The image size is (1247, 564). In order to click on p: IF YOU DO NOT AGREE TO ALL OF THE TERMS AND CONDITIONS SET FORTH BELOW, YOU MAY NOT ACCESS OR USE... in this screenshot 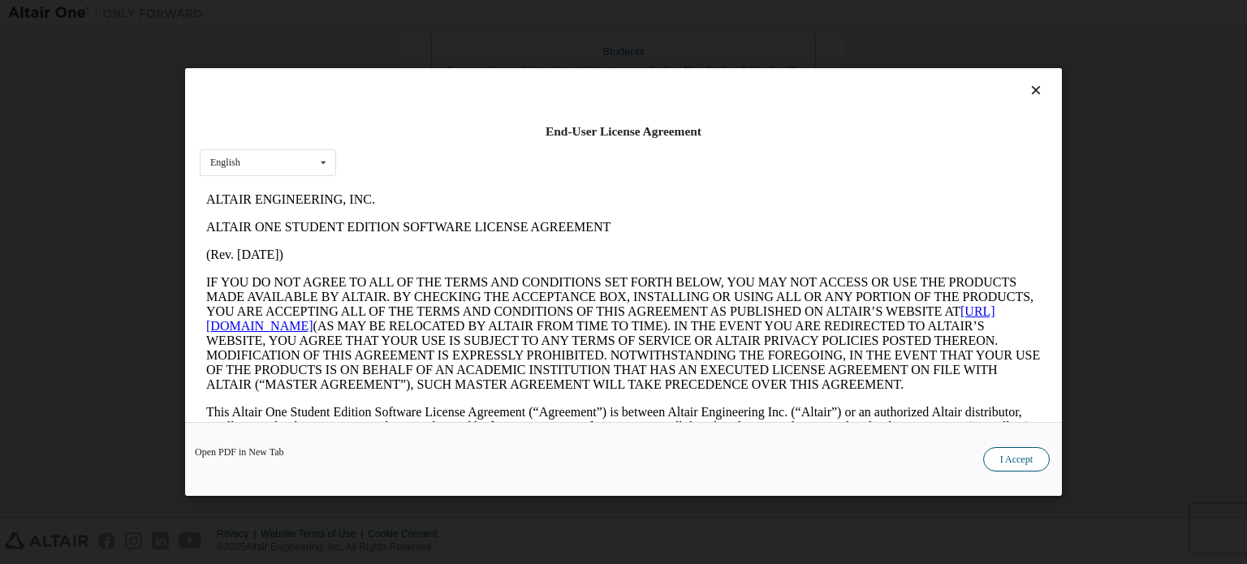, I will do `click(424, 148)`.